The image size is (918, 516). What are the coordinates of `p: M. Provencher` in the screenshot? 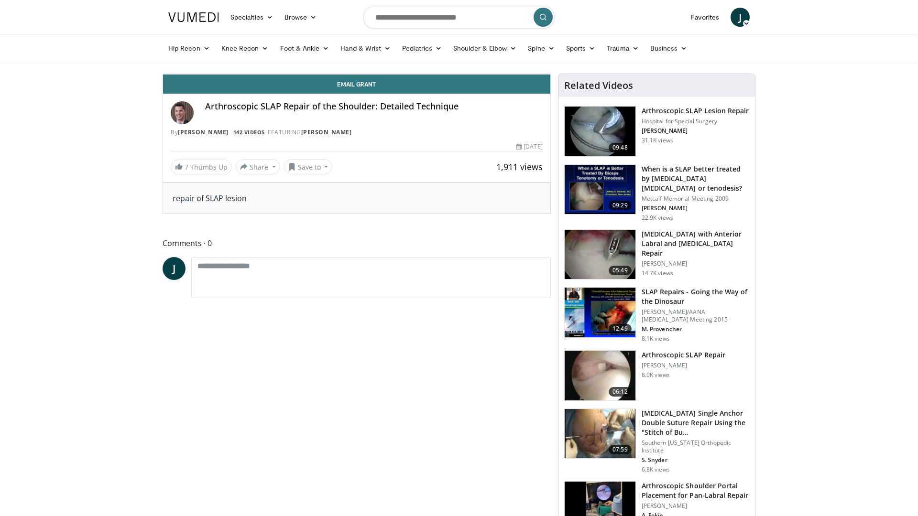 It's located at (695, 329).